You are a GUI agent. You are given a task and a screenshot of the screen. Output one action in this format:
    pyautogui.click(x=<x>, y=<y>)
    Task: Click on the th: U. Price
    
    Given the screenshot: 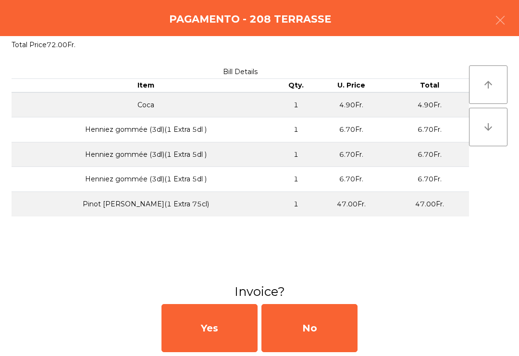 What is the action you would take?
    pyautogui.click(x=352, y=86)
    